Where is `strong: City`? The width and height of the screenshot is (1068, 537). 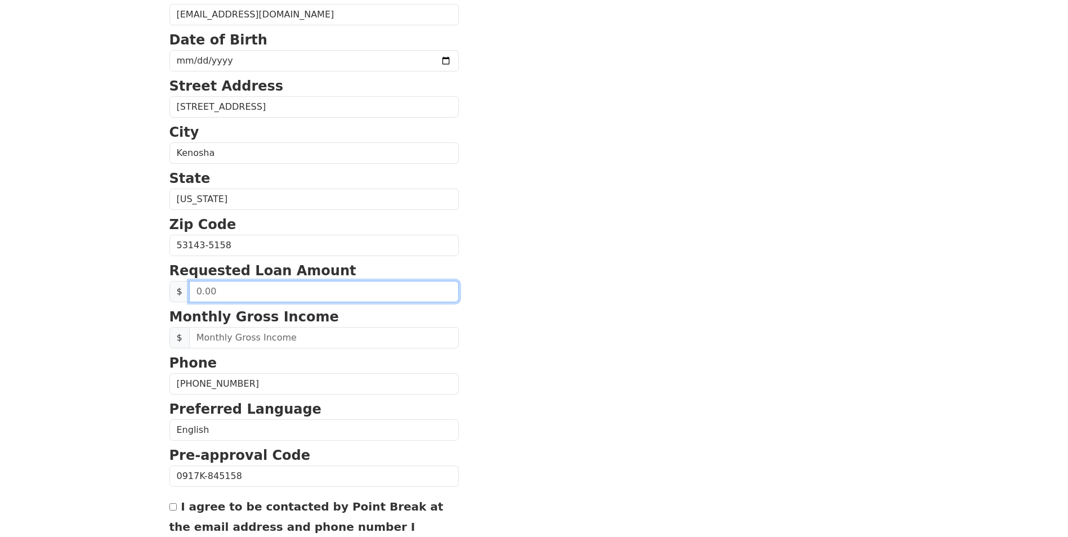 strong: City is located at coordinates (184, 132).